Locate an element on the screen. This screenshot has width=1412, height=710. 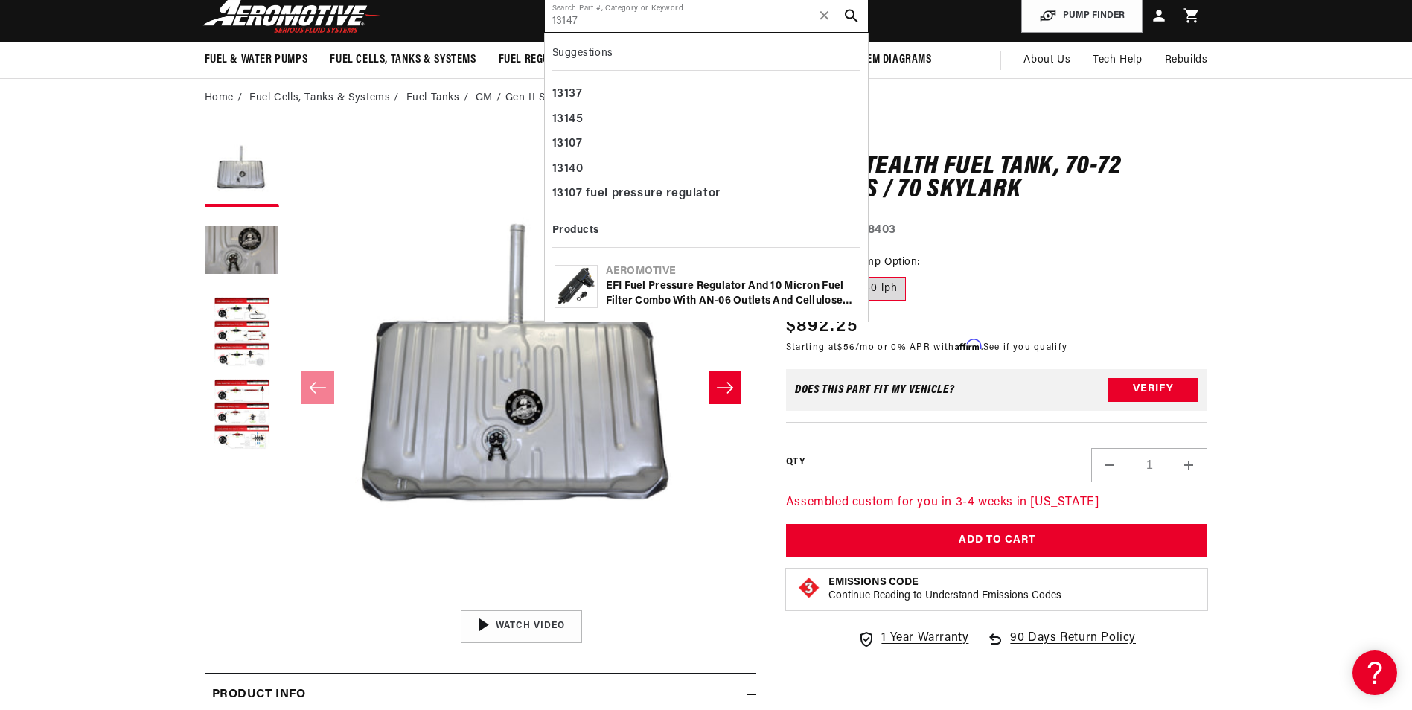
summary: Tech Help is located at coordinates (1117, 60).